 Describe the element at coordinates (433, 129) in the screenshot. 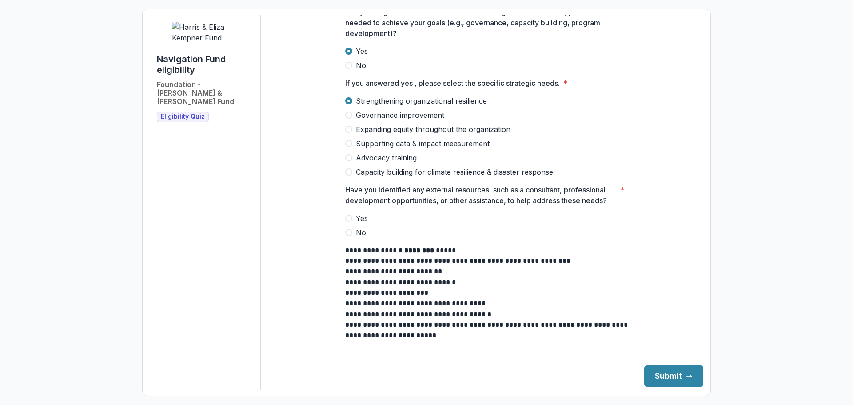

I see `span: Expanding equity throughout the organization` at that location.